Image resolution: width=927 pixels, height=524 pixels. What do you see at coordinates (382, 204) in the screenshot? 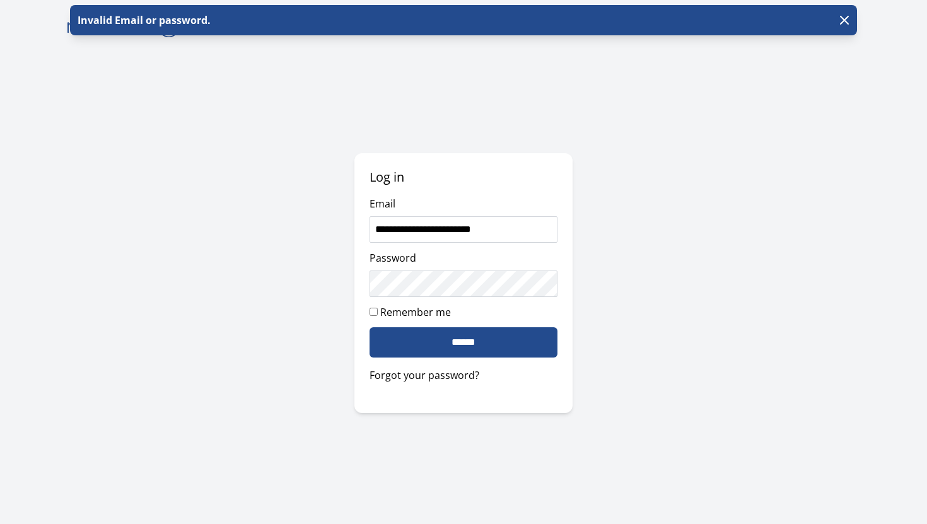
I see `label: Email` at bounding box center [382, 204].